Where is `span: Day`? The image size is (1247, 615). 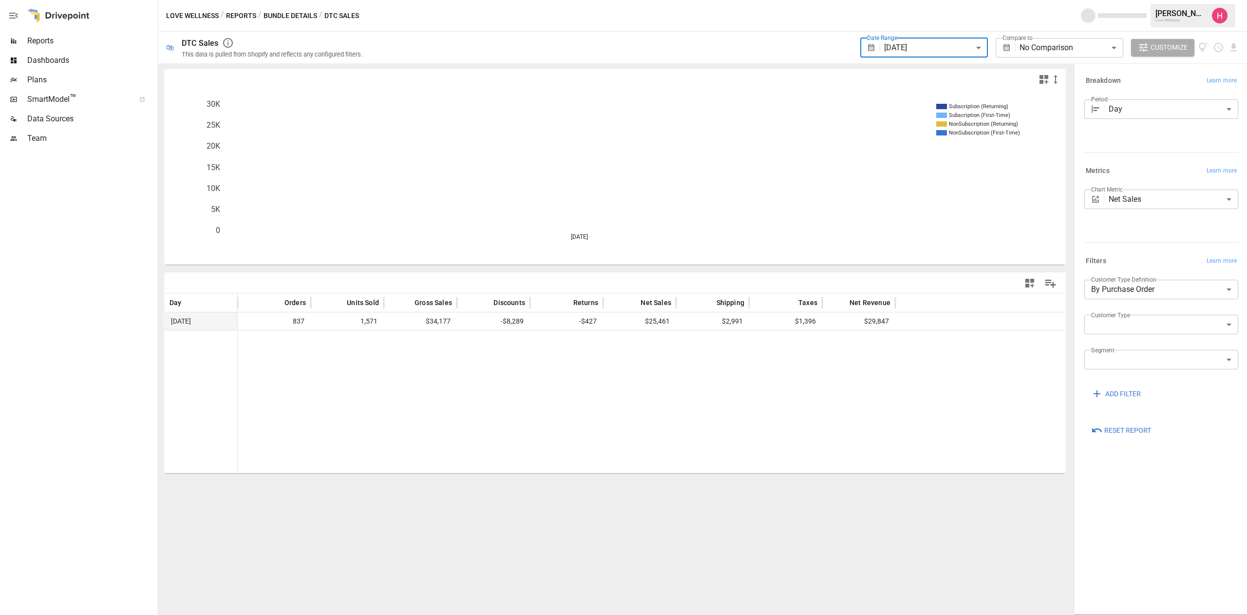 span: Day is located at coordinates (175, 302).